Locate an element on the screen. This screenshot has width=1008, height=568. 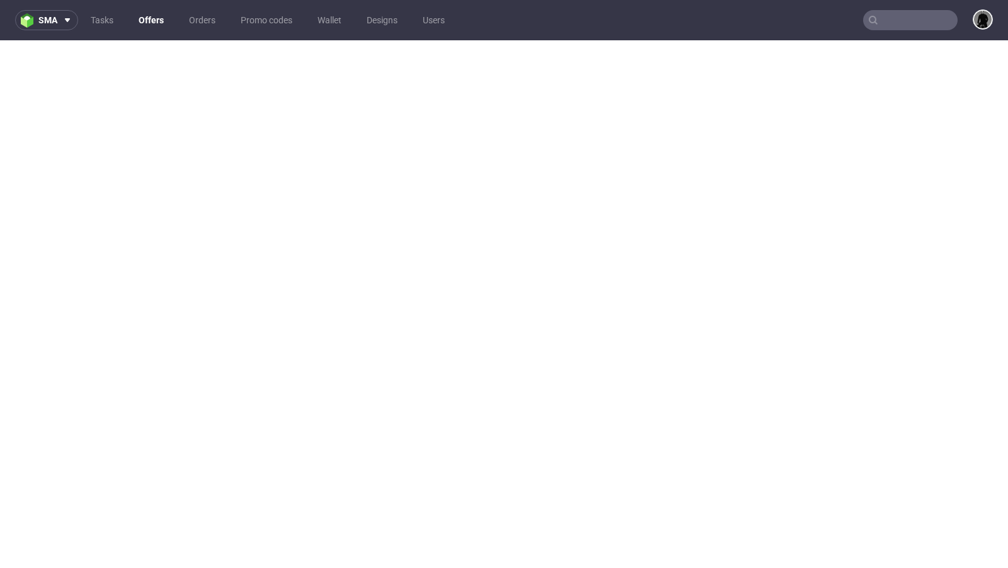
a: Offers is located at coordinates (151, 20).